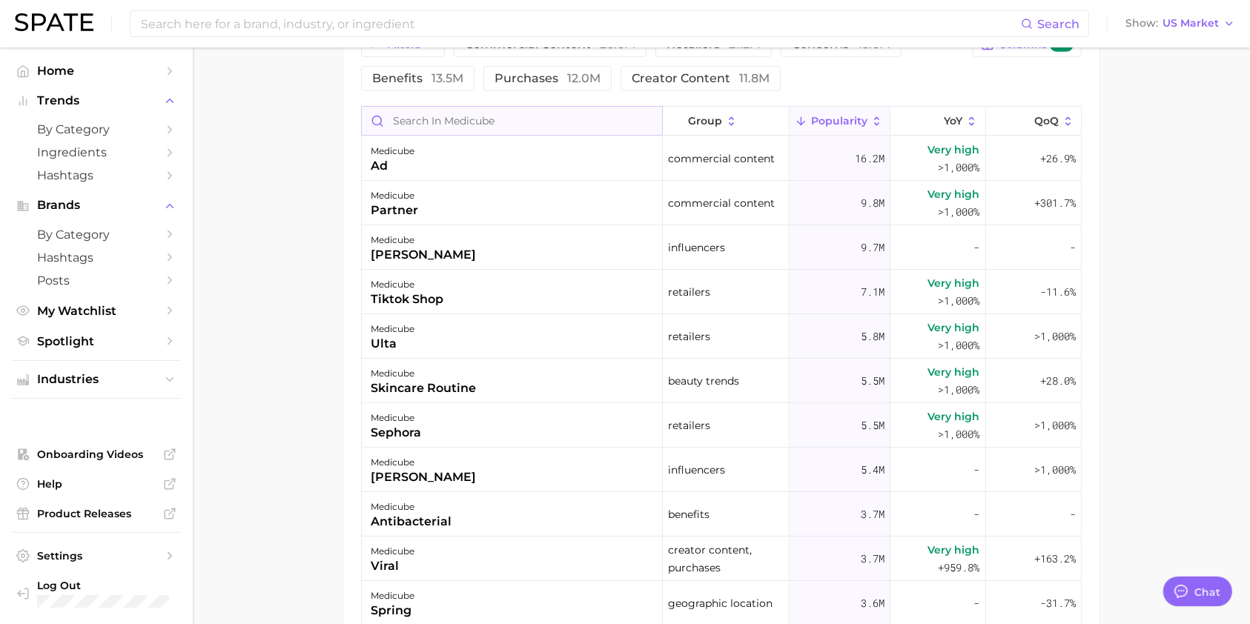 The image size is (1250, 624). What do you see at coordinates (96, 455) in the screenshot?
I see `span: Onboarding Videos` at bounding box center [96, 455].